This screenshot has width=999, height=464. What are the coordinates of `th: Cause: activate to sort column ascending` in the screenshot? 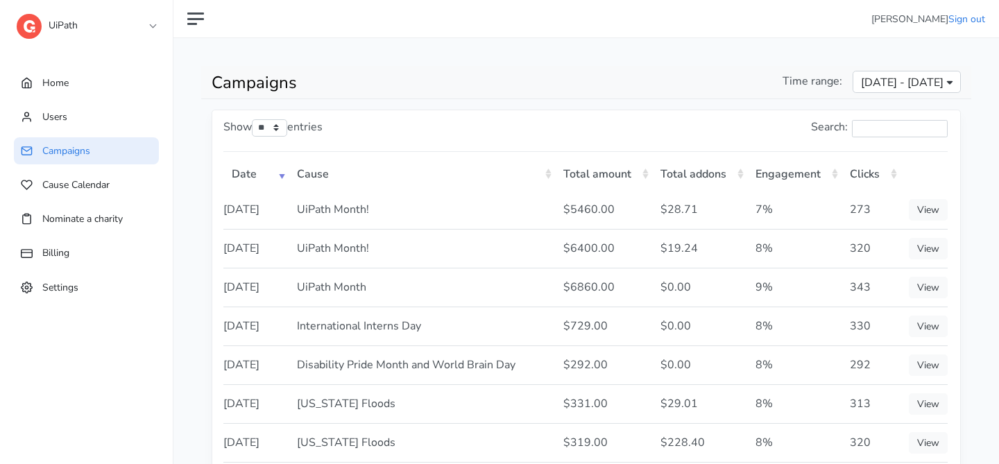 It's located at (422, 173).